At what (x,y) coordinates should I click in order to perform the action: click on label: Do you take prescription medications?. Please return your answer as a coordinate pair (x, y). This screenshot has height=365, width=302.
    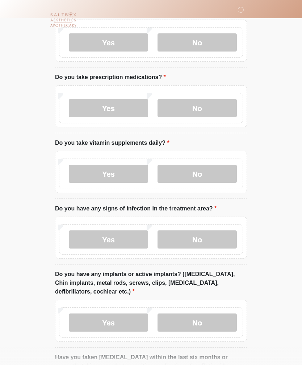
    Looking at the image, I should click on (111, 77).